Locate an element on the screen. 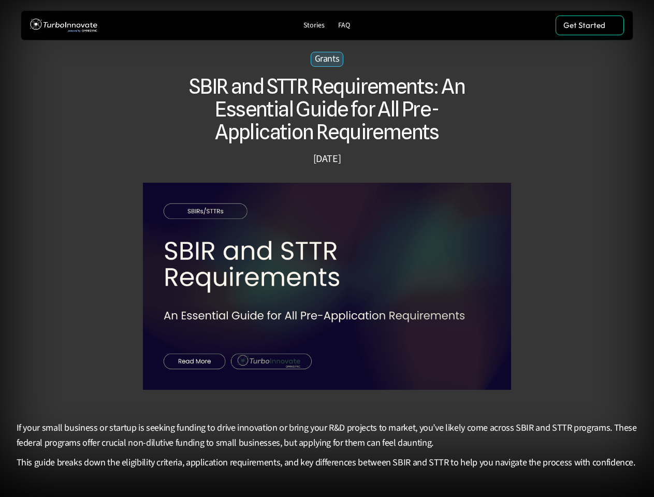 The width and height of the screenshot is (654, 497). p: FAQ is located at coordinates (344, 25).